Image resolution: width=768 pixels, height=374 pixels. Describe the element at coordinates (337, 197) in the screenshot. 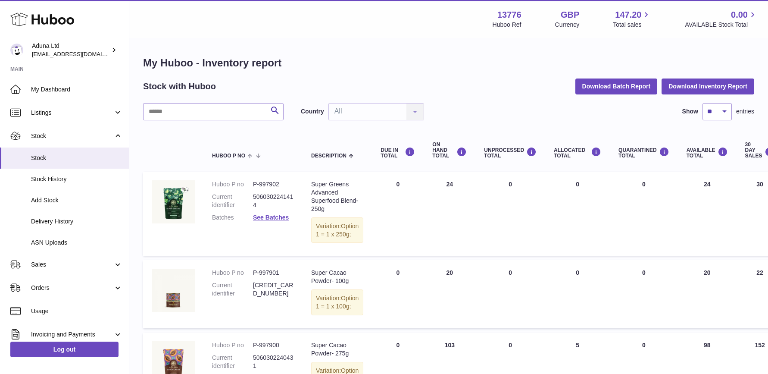

I see `div: Super Greens Advanced Superfood Blend- 250g` at that location.